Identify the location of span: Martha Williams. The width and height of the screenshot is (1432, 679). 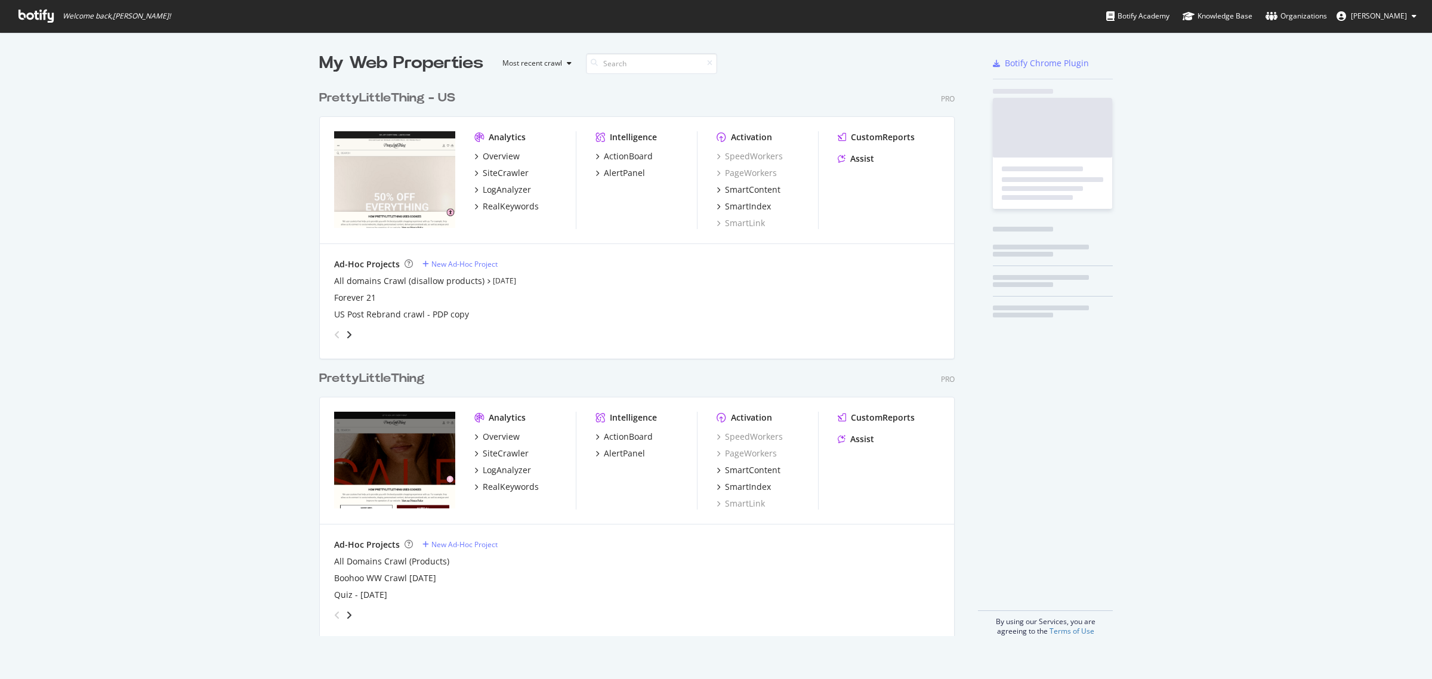
(1379, 16).